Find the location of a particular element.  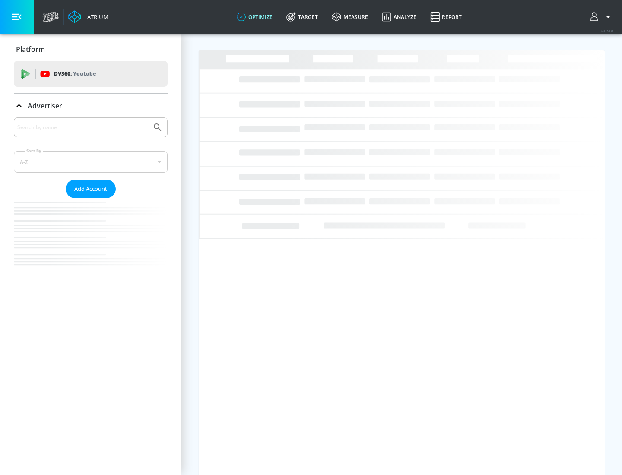

p: Advertiser is located at coordinates (45, 106).